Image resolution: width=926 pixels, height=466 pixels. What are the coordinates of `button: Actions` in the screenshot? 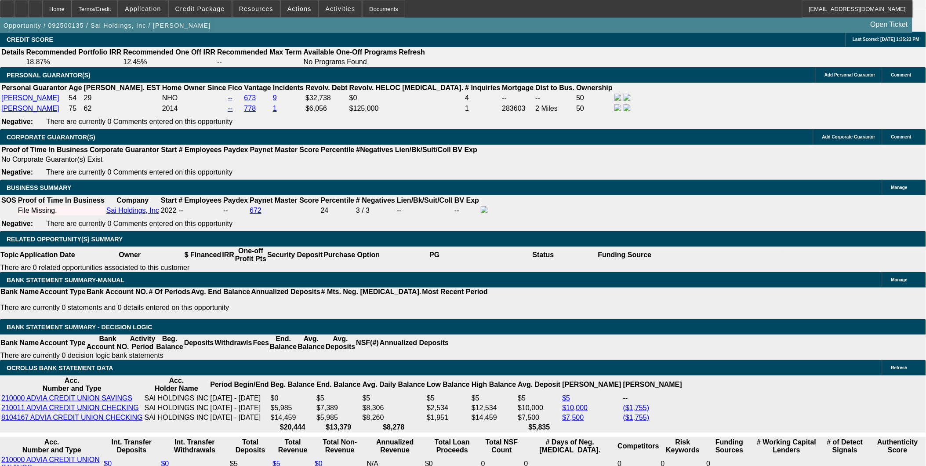 It's located at (299, 9).